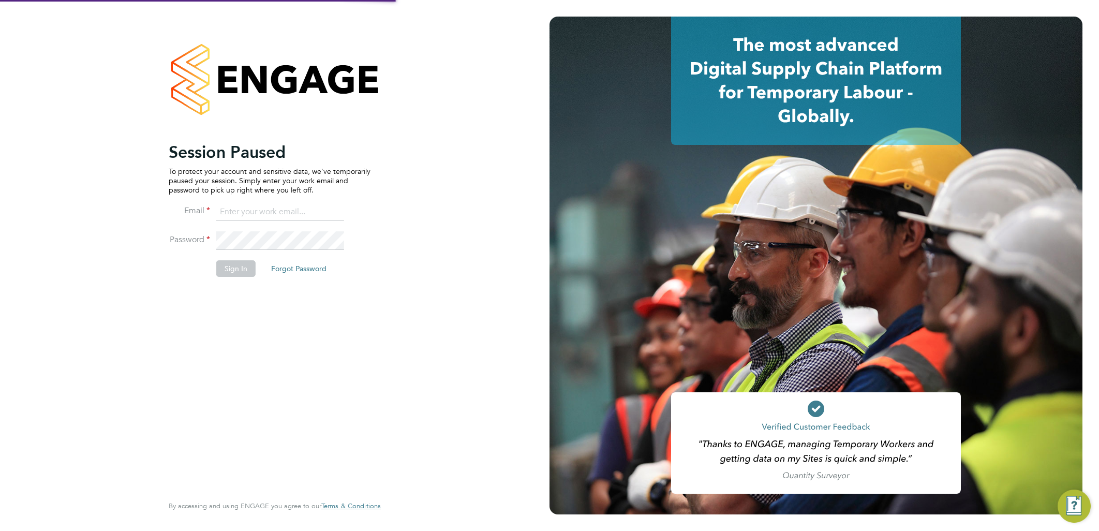 The image size is (1099, 531). What do you see at coordinates (298, 268) in the screenshot?
I see `button: Forgot Password` at bounding box center [298, 268].